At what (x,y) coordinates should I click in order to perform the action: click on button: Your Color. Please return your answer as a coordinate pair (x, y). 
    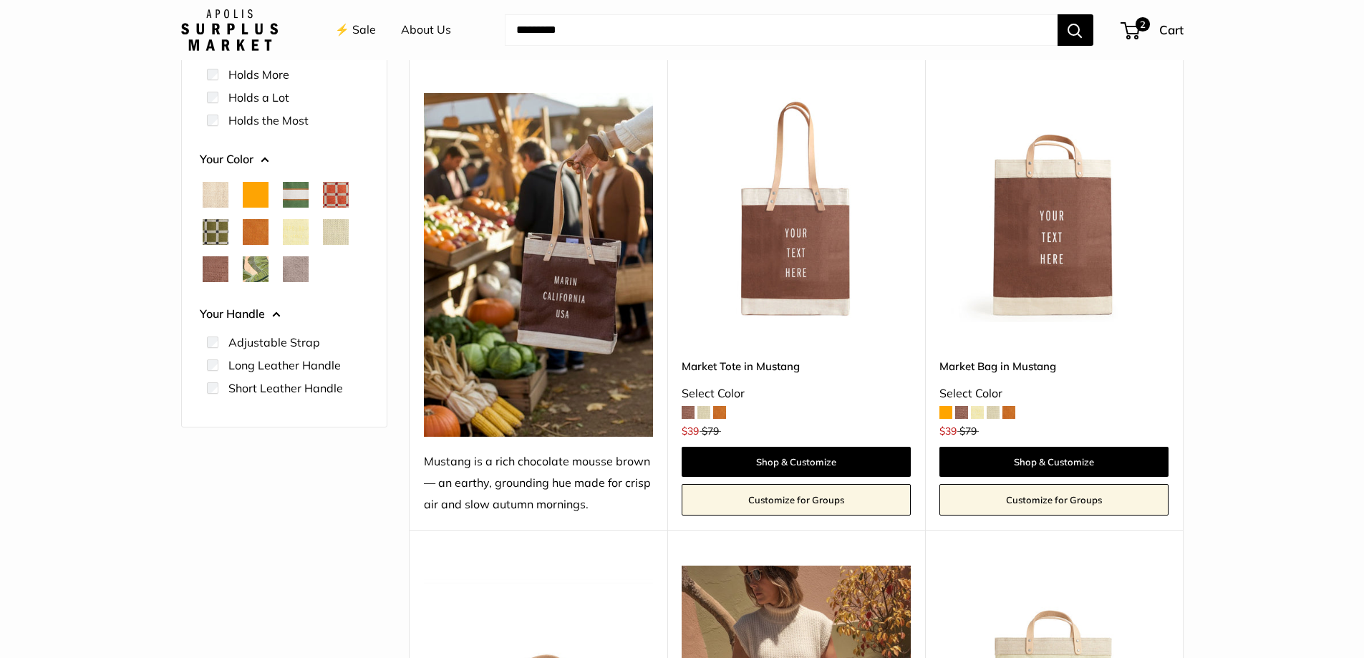
    Looking at the image, I should click on (284, 160).